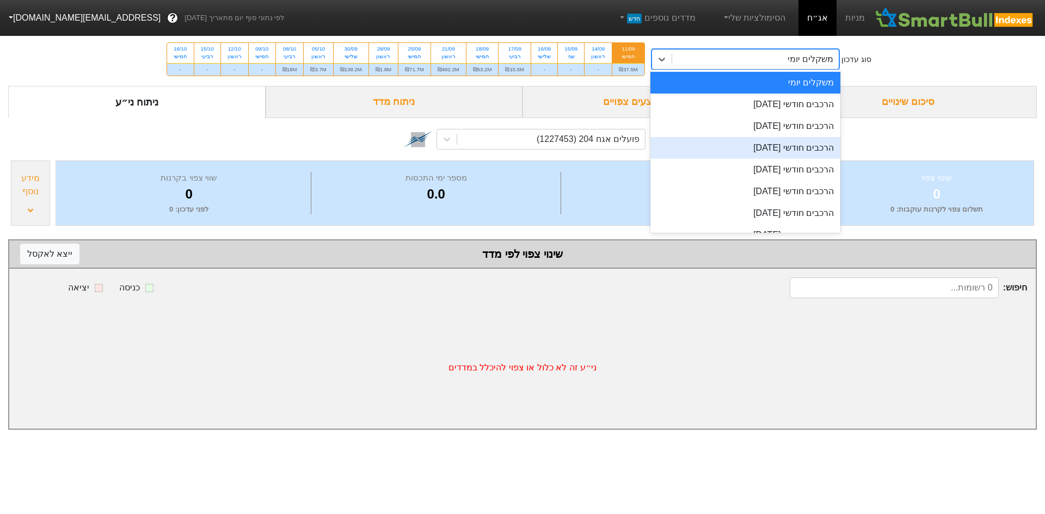  Describe the element at coordinates (482, 69) in the screenshot. I see `div: ₪53.2M` at that location.